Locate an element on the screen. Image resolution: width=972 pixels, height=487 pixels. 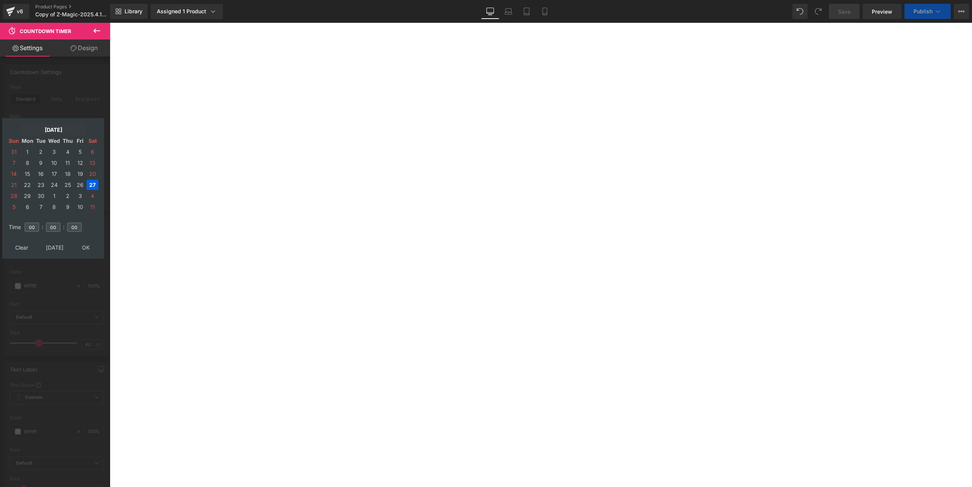
td: 26 is located at coordinates (80, 184).